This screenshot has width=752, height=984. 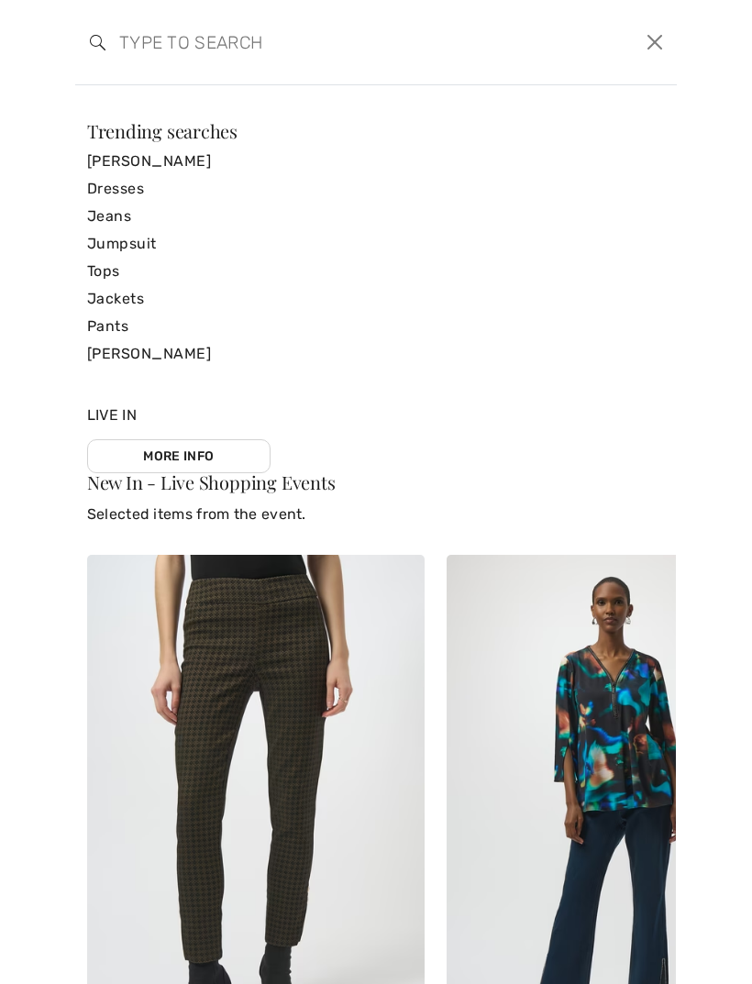 What do you see at coordinates (179, 456) in the screenshot?
I see `a: More Info` at bounding box center [179, 456].